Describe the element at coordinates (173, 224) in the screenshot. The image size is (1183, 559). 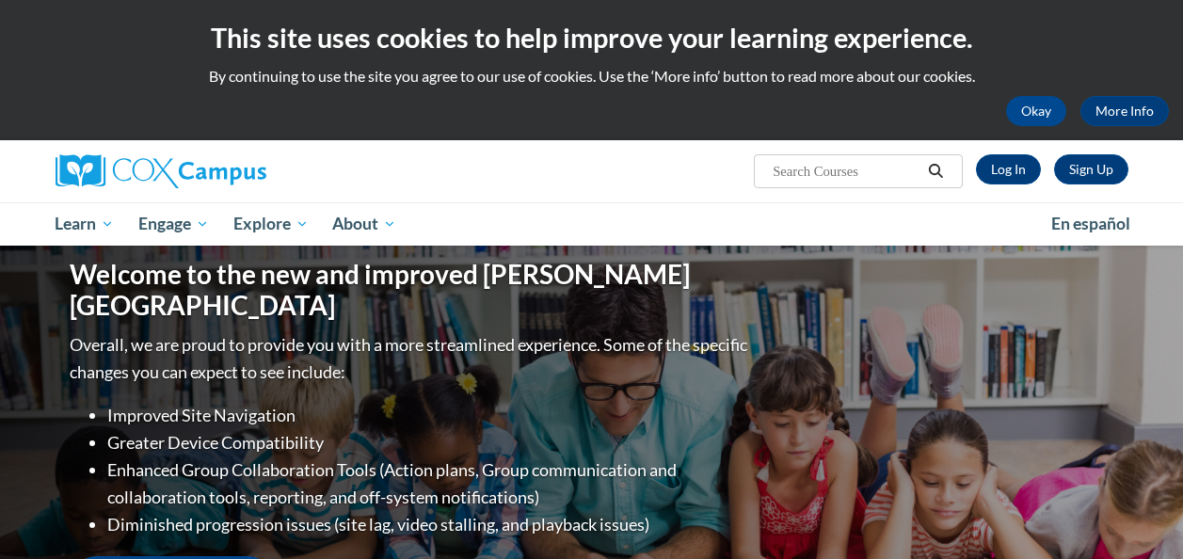
I see `a: Engage` at that location.